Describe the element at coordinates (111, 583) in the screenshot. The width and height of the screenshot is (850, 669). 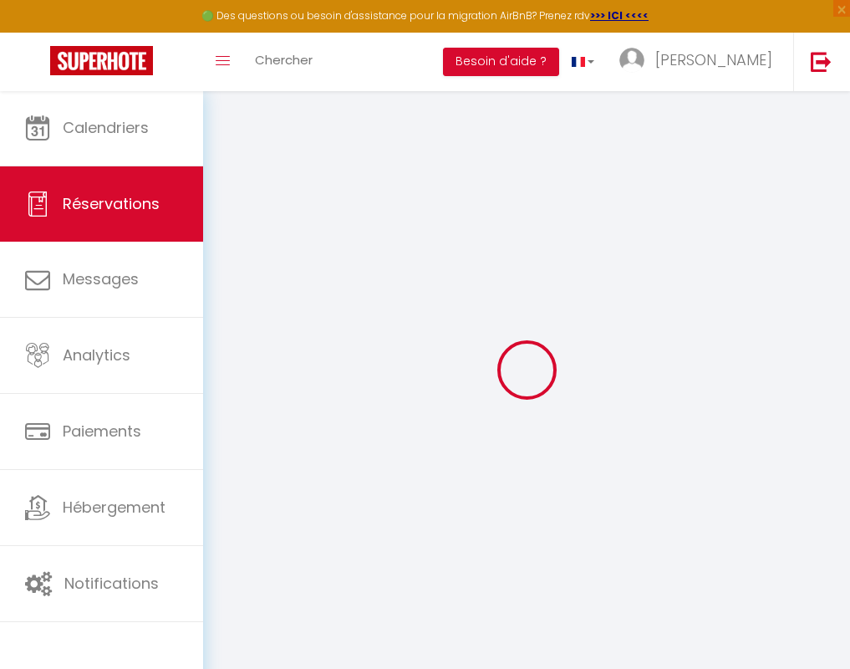
I see `span: Notifications` at that location.